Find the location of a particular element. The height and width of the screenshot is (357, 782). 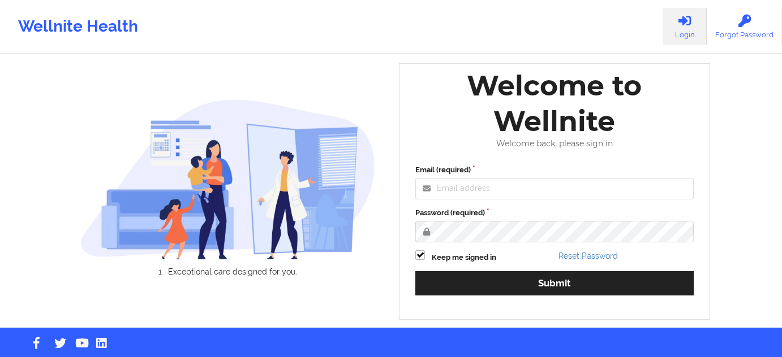

label: Keep me signed in is located at coordinates (464, 258).